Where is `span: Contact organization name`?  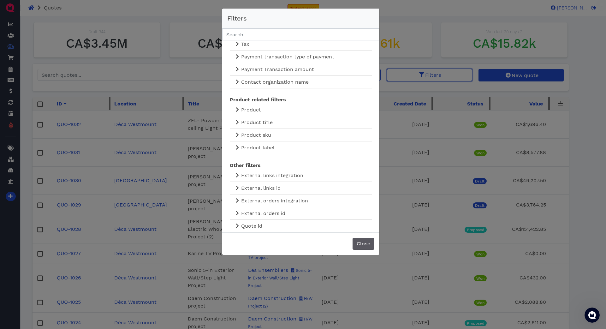
span: Contact organization name is located at coordinates (274, 82).